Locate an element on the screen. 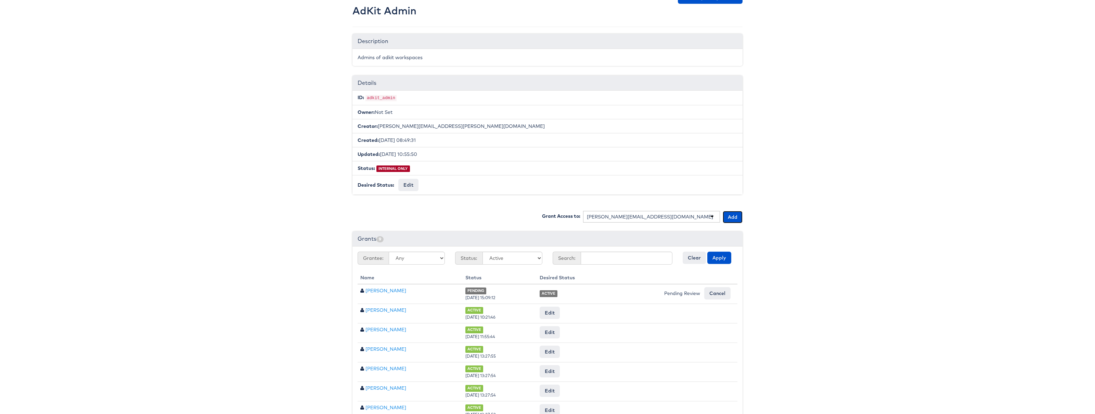 The height and width of the screenshot is (414, 1095). div: Grants is located at coordinates (547, 239).